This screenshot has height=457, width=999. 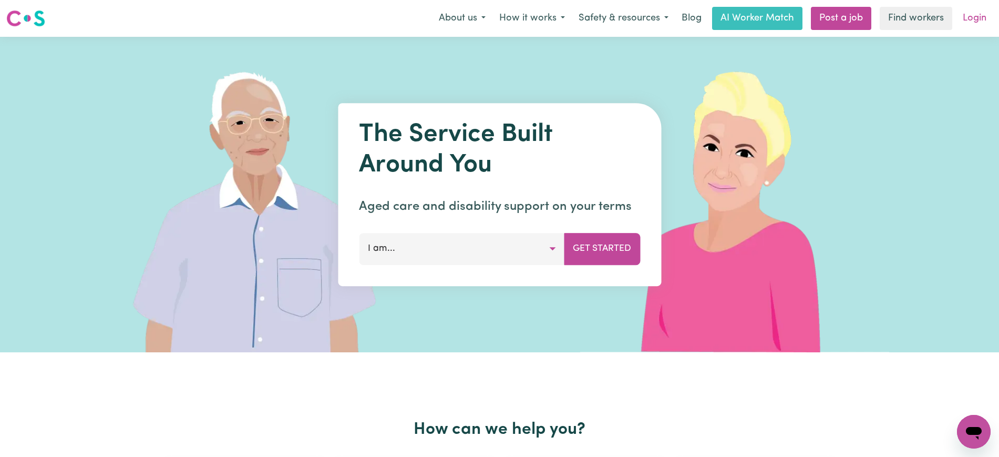 What do you see at coordinates (500, 430) in the screenshot?
I see `h2: How can we help you?` at bounding box center [500, 430].